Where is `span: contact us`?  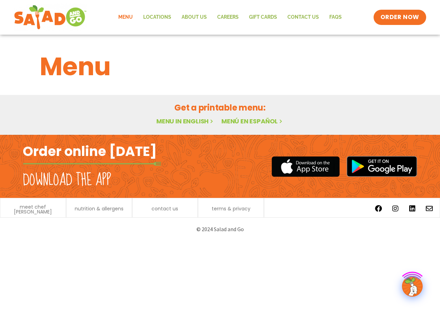 span: contact us is located at coordinates (165, 208).